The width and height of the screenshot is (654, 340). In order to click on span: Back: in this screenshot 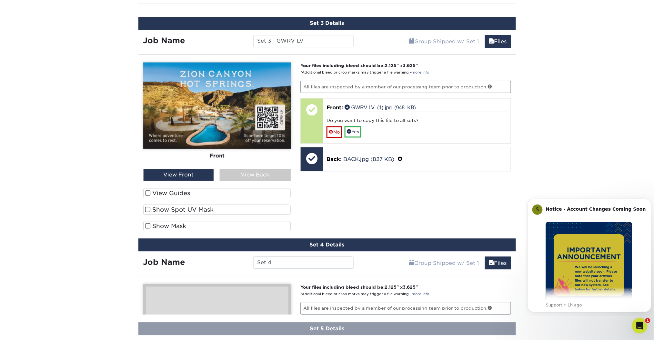, I will do `click(334, 159)`.